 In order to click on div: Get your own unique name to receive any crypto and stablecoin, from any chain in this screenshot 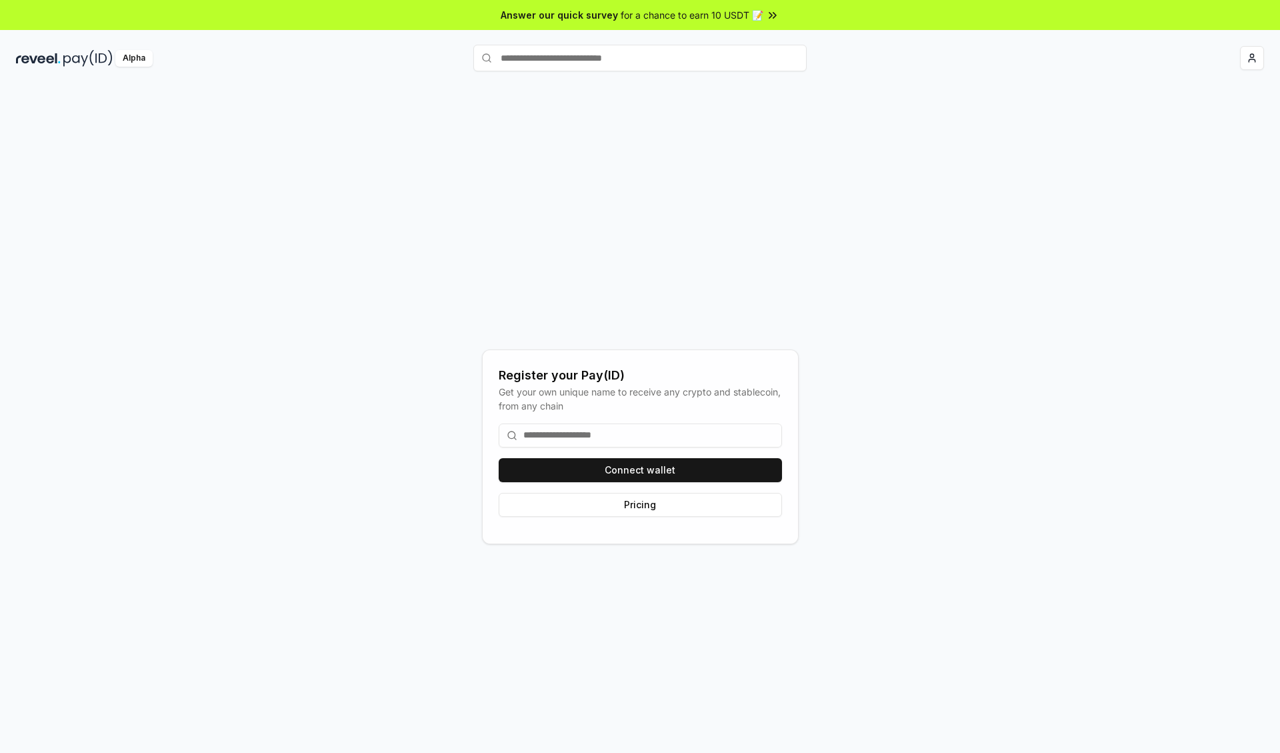, I will do `click(640, 399)`.